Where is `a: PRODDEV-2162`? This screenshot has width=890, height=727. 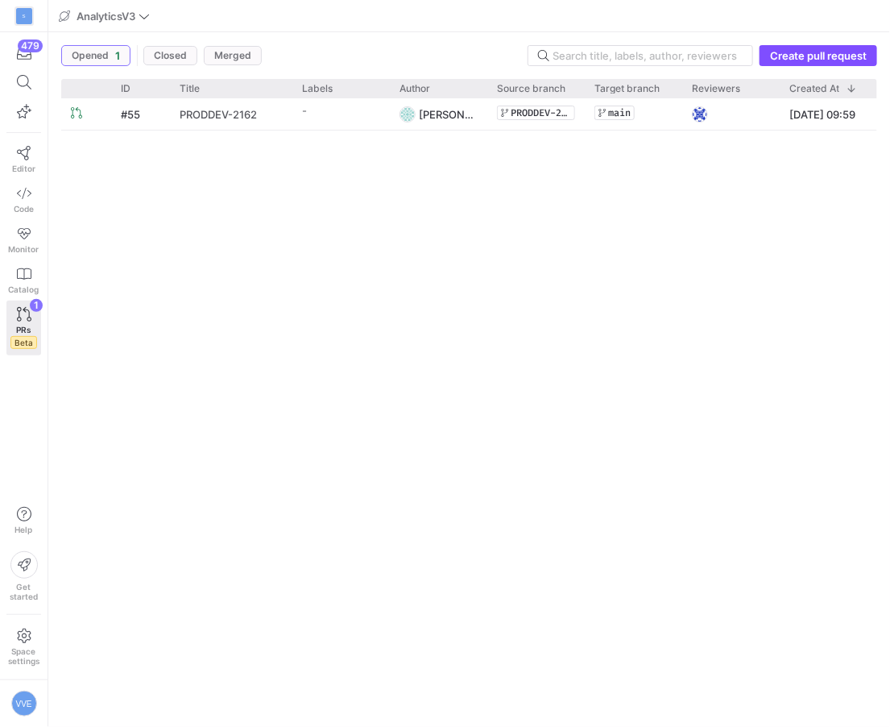
a: PRODDEV-2162 is located at coordinates (231, 114).